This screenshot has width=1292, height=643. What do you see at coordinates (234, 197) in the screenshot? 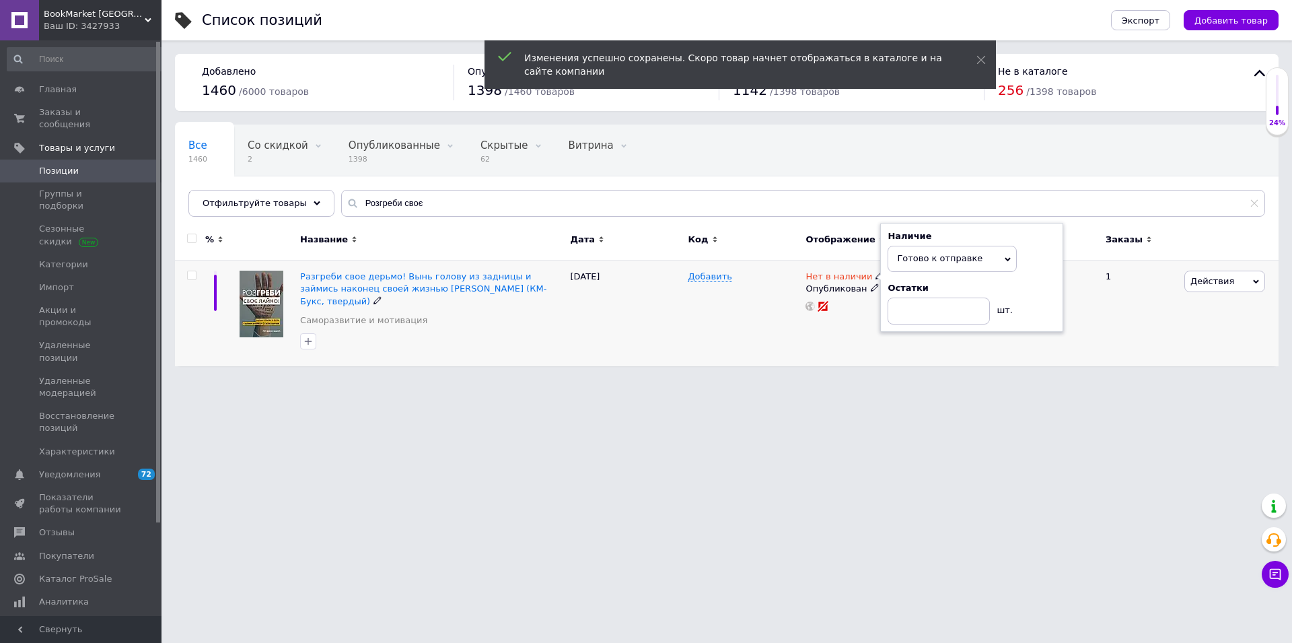
I see `span: Корневая группа` at bounding box center [234, 197].